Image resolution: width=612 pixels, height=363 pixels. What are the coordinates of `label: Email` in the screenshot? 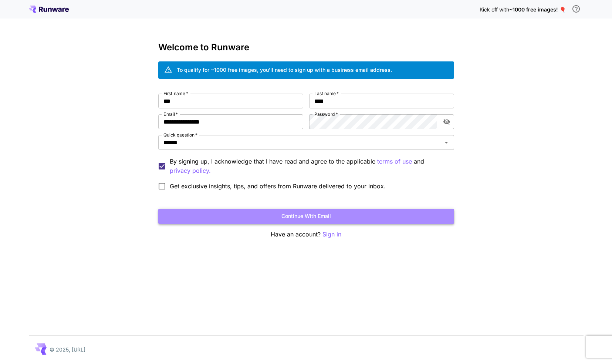 It's located at (170, 114).